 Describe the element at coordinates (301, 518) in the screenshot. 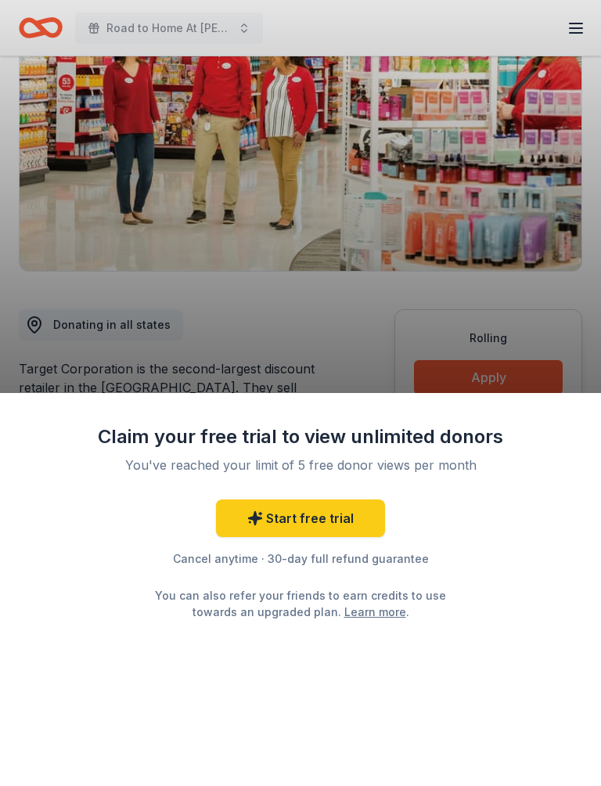

I see `a: Start free trial` at that location.